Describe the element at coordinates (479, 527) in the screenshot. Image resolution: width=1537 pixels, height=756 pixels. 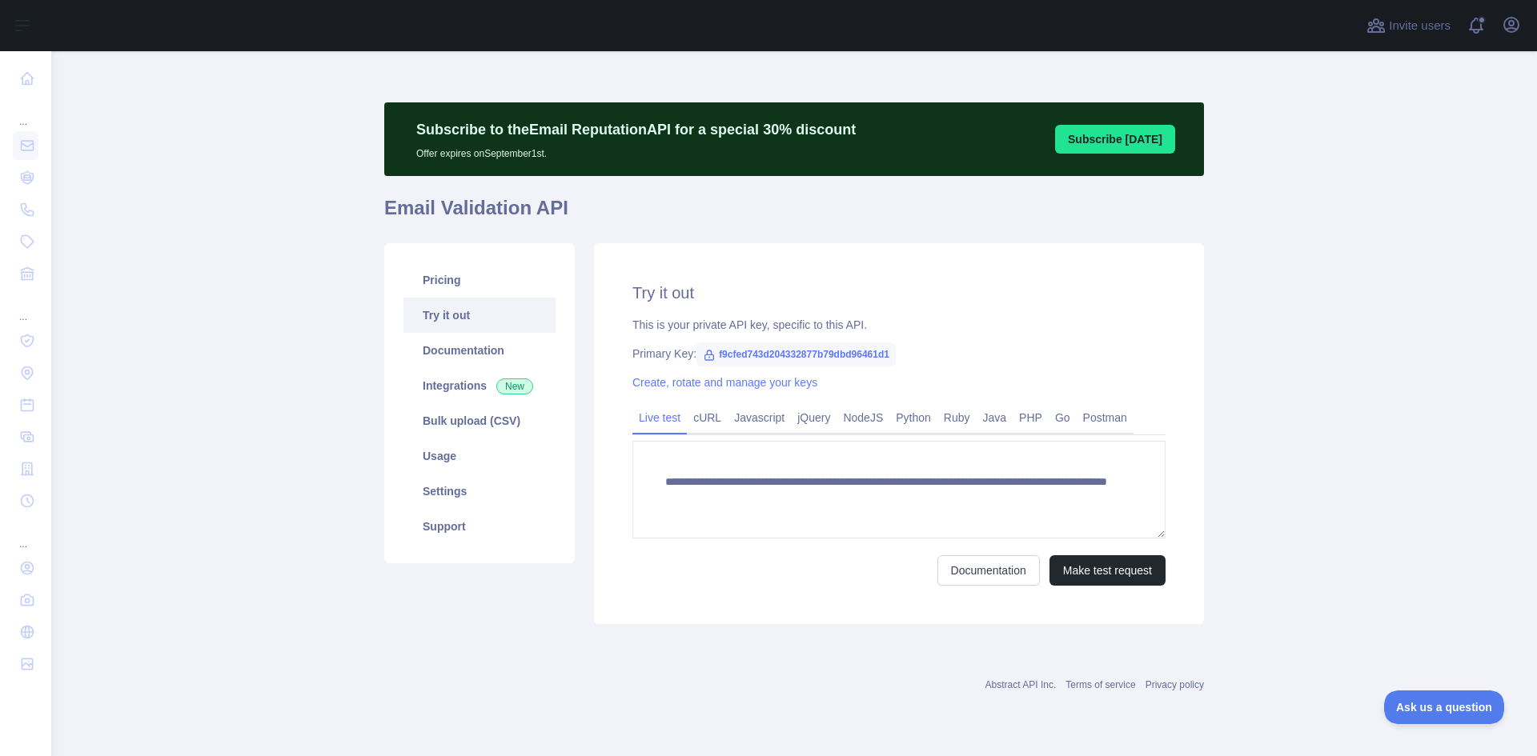
I see `a: Support` at that location.